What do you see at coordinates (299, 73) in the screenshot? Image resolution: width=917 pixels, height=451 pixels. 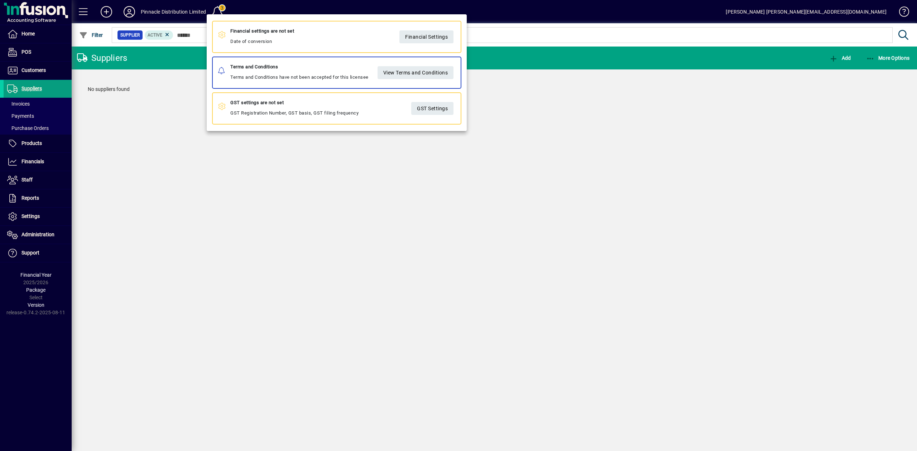 I see `div: Terms and Conditions have not been accepted for this licensee` at bounding box center [299, 73].